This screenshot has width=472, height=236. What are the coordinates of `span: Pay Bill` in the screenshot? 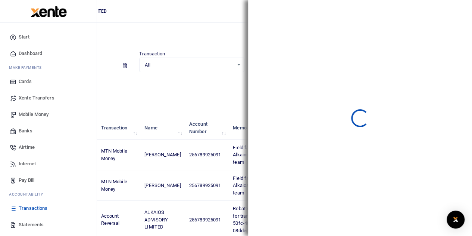 It's located at (27, 180).